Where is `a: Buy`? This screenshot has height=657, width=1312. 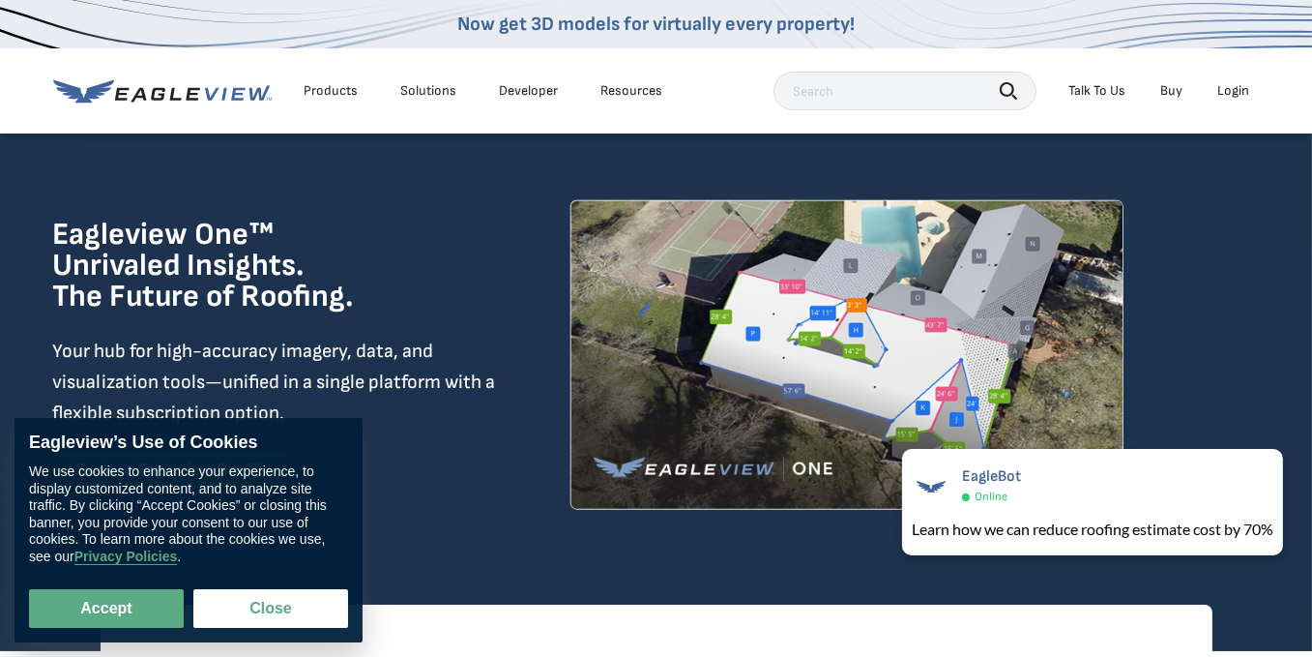 a: Buy is located at coordinates (1172, 91).